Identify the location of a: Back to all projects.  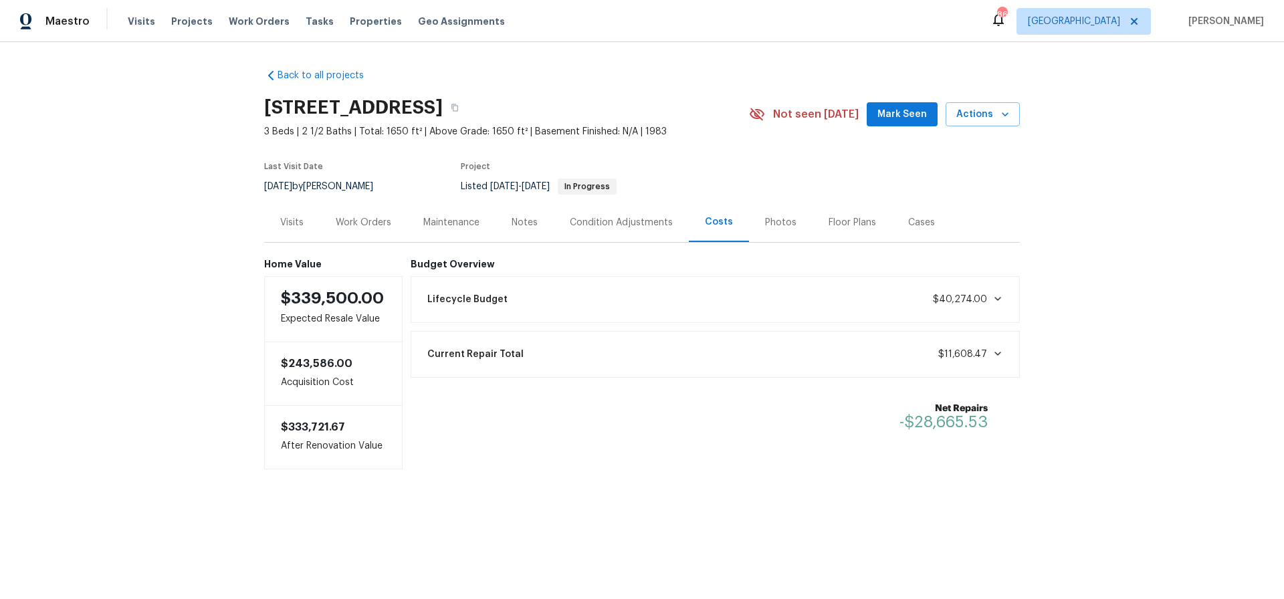
(328, 76).